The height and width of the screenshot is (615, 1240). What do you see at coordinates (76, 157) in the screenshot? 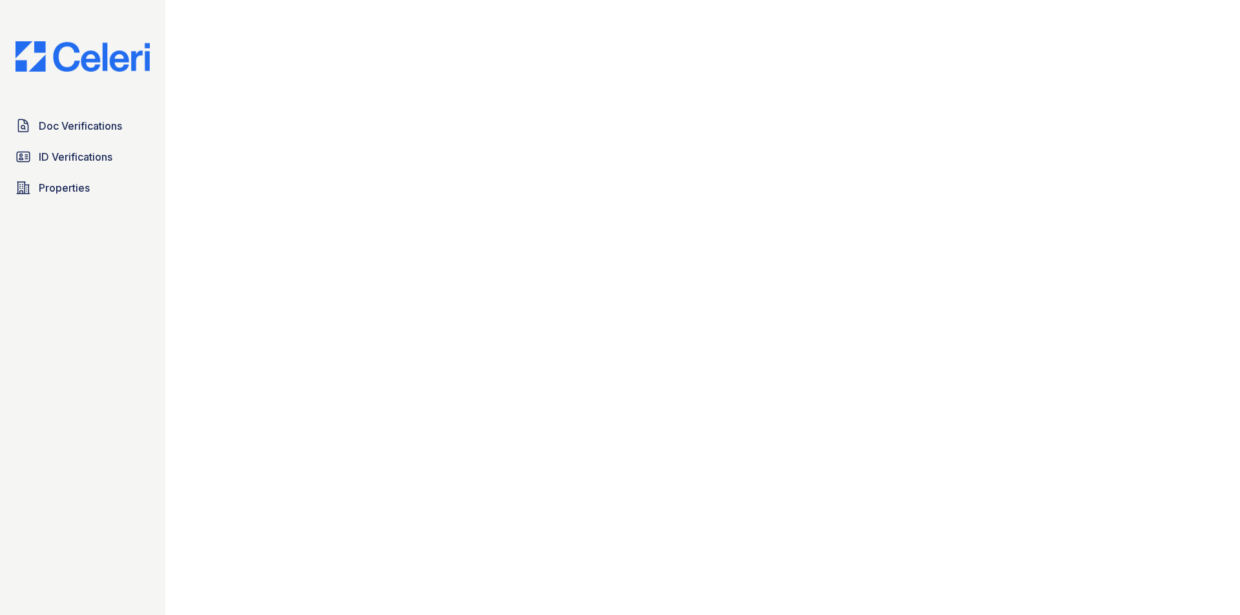
I see `span: ID Verifications` at bounding box center [76, 157].